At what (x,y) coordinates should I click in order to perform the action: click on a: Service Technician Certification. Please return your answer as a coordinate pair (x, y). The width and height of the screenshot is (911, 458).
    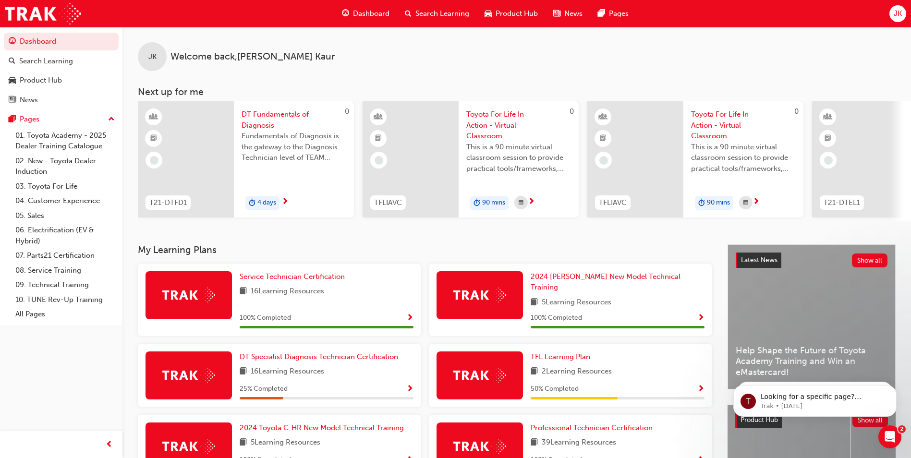
    Looking at the image, I should click on (294, 277).